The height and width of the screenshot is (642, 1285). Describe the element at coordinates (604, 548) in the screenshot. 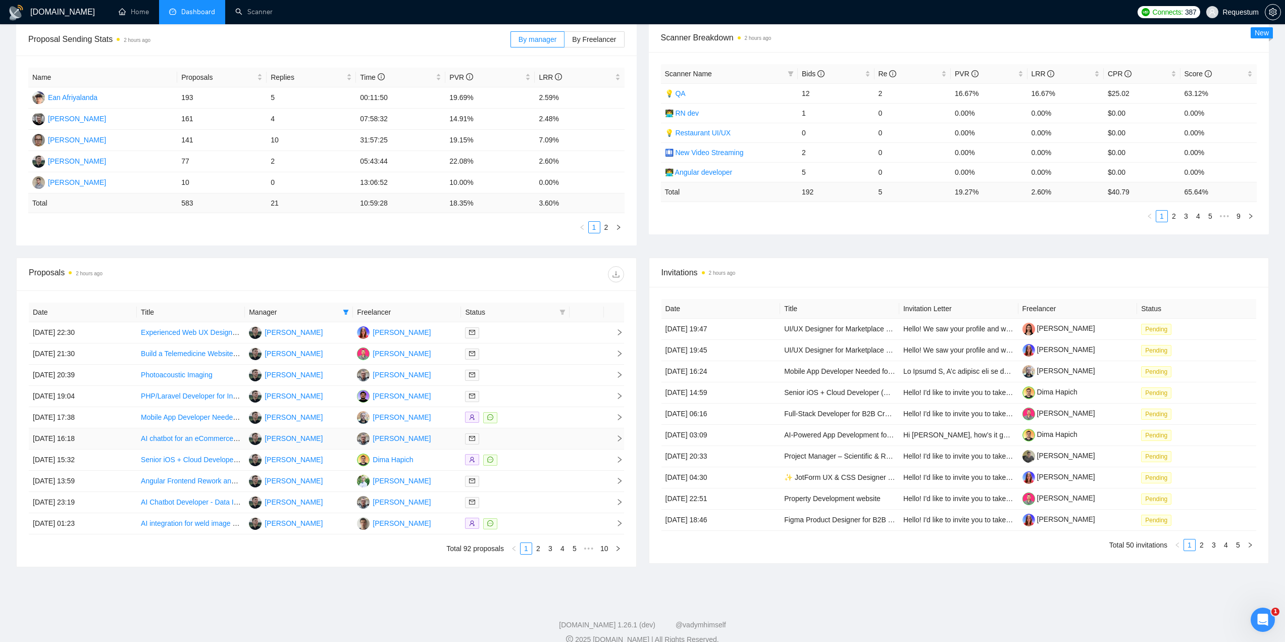

I see `a: 10` at that location.